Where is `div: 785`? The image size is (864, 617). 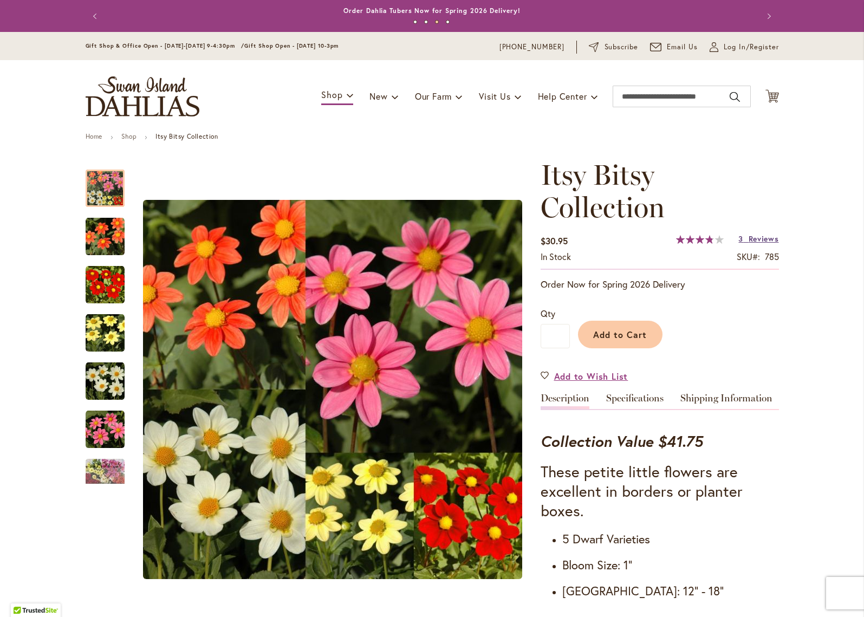 div: 785 is located at coordinates (772, 257).